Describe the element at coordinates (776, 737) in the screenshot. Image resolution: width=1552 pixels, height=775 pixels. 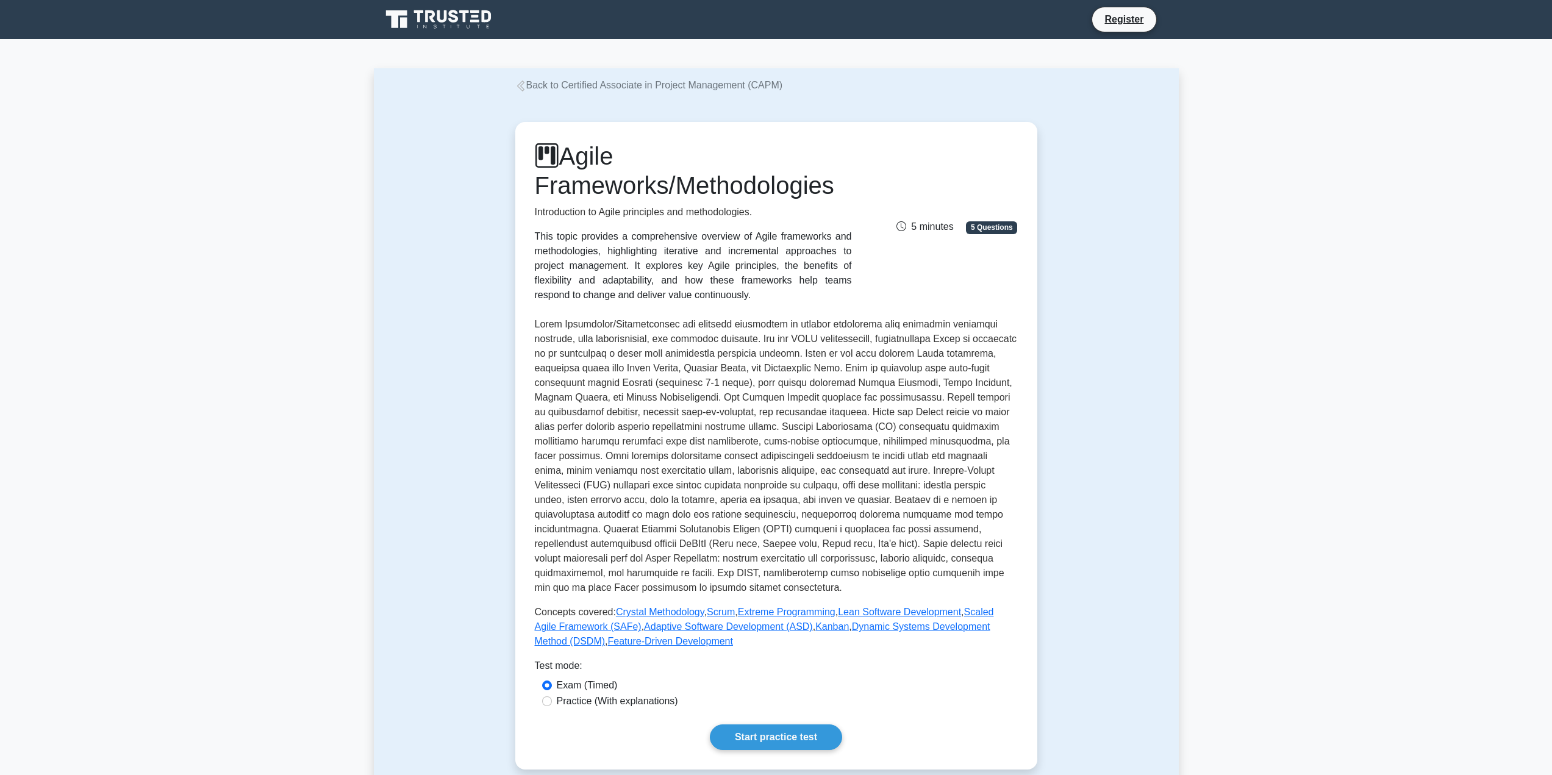
I see `a: Start practice test` at that location.